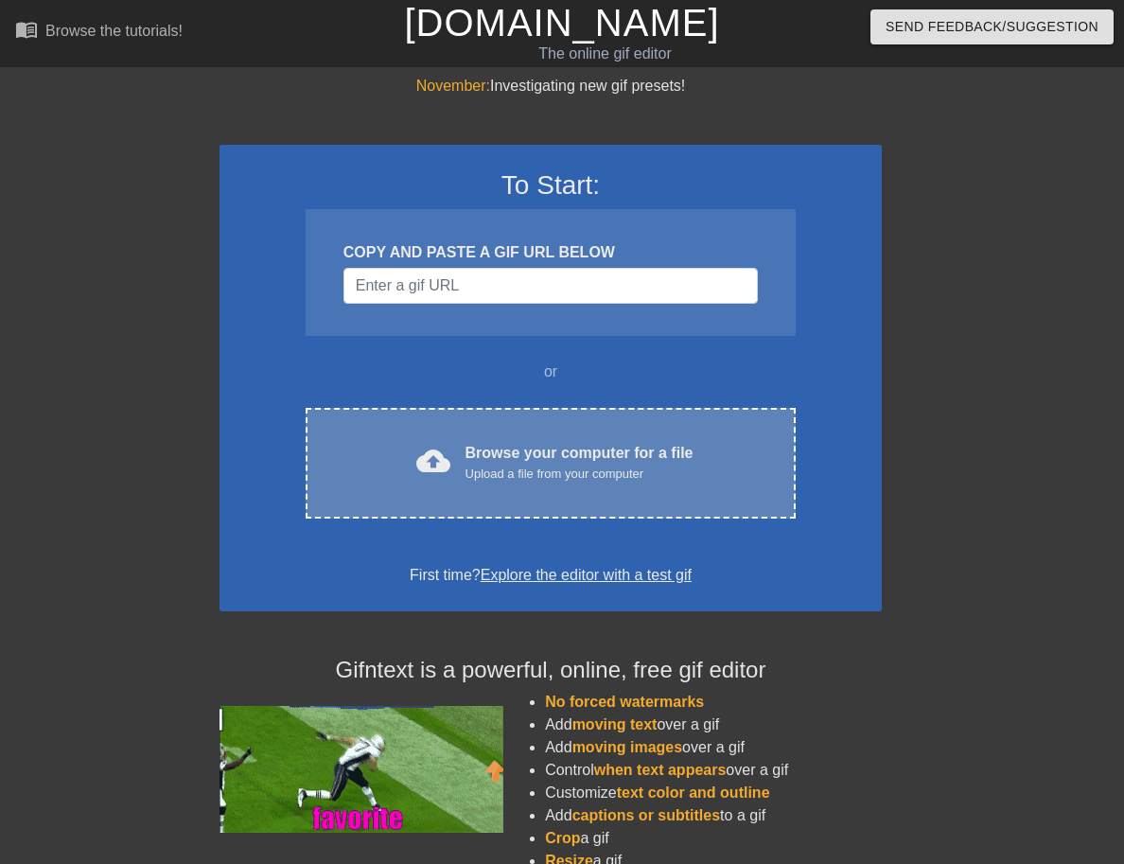 The width and height of the screenshot is (1124, 864). What do you see at coordinates (713, 770) in the screenshot?
I see `li: Control over a gif` at bounding box center [713, 770].